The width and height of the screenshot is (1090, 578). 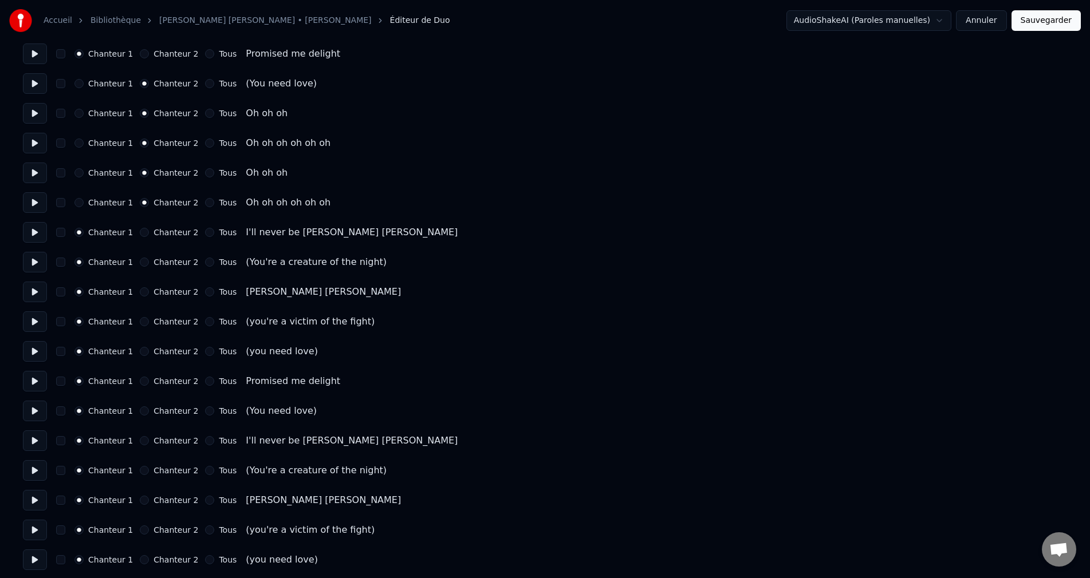 What do you see at coordinates (1059, 550) in the screenshot?
I see `a: Ouvrir le chat` at bounding box center [1059, 550].